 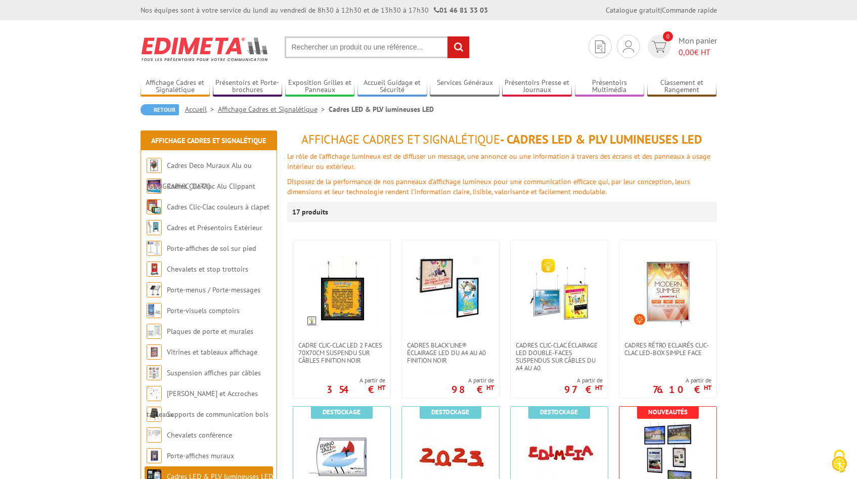 What do you see at coordinates (212, 352) in the screenshot?
I see `a: Vitrines et tableaux affichage` at bounding box center [212, 352].